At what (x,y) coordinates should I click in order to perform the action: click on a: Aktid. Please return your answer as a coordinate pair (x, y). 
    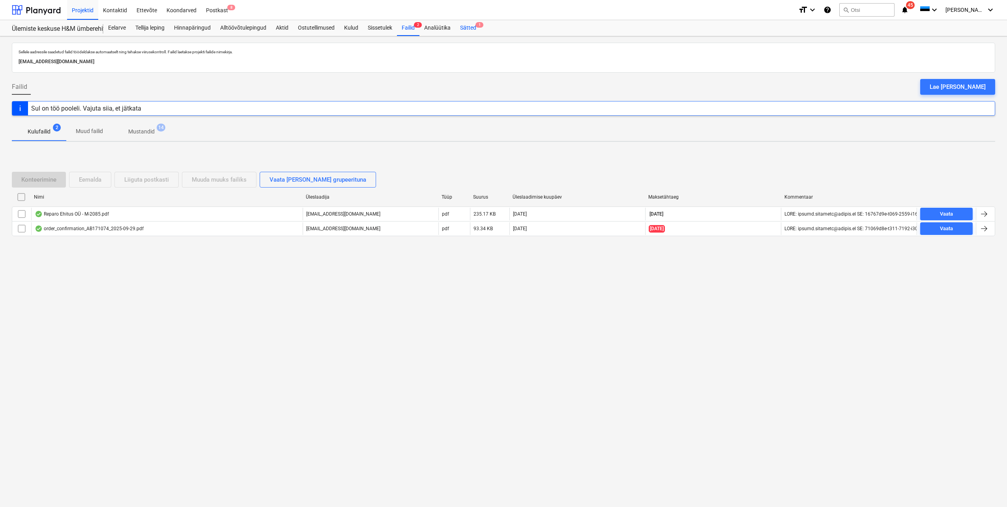
    Looking at the image, I should click on (282, 28).